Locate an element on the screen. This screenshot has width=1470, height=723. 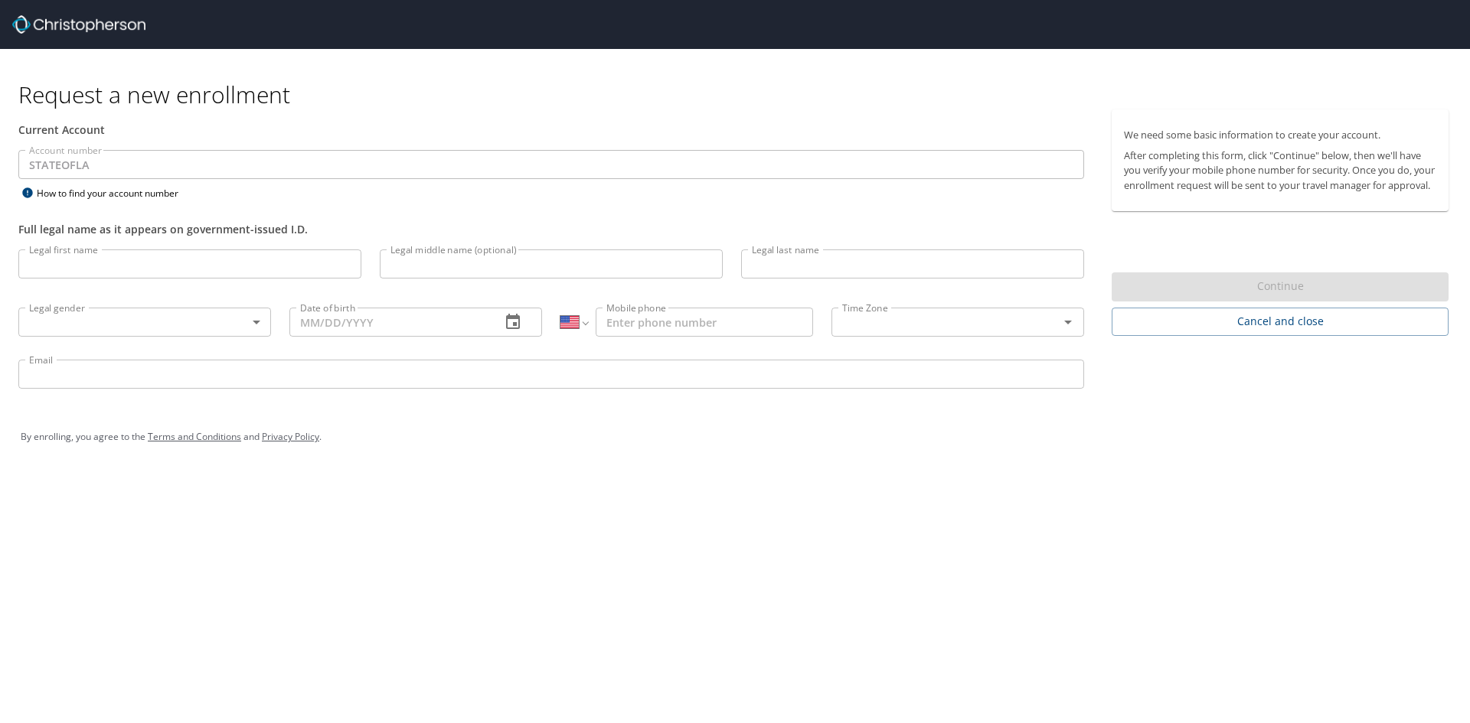
a: Terms and Conditions is located at coordinates (194, 436).